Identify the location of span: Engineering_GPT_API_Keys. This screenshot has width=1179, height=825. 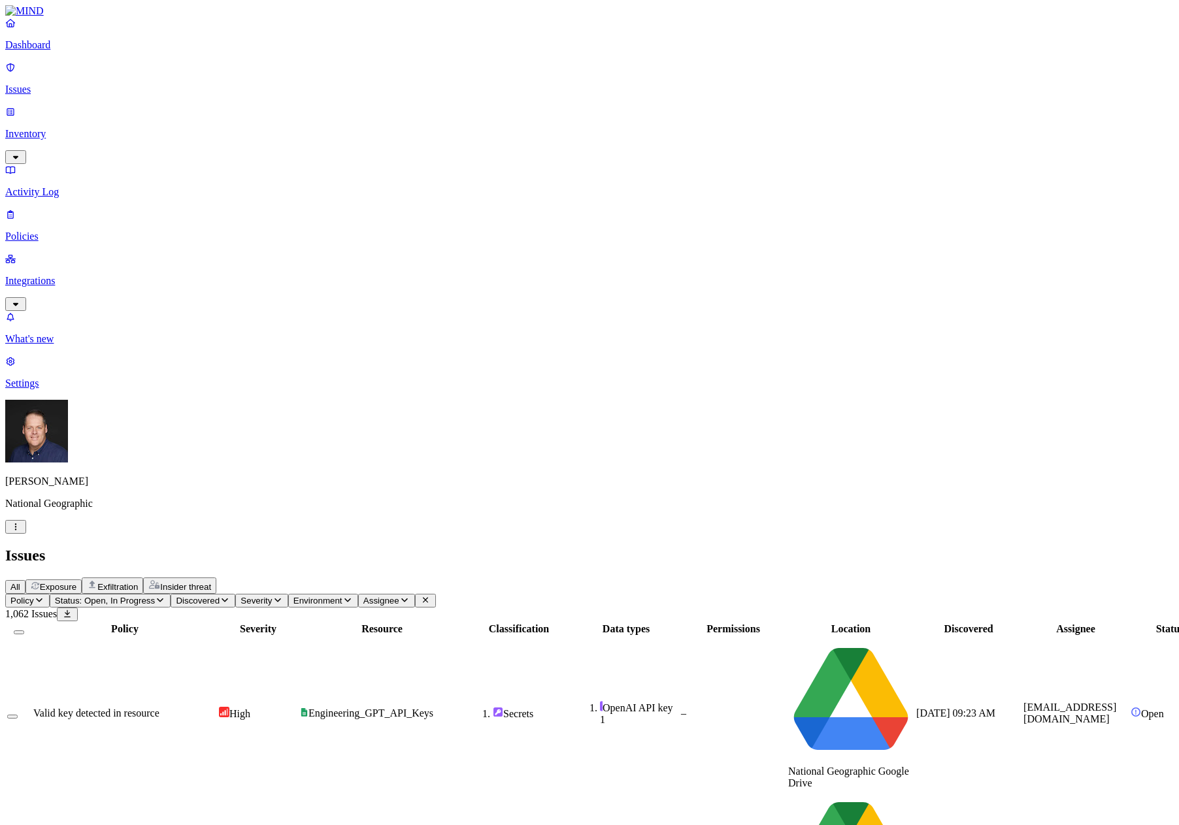
(371, 713).